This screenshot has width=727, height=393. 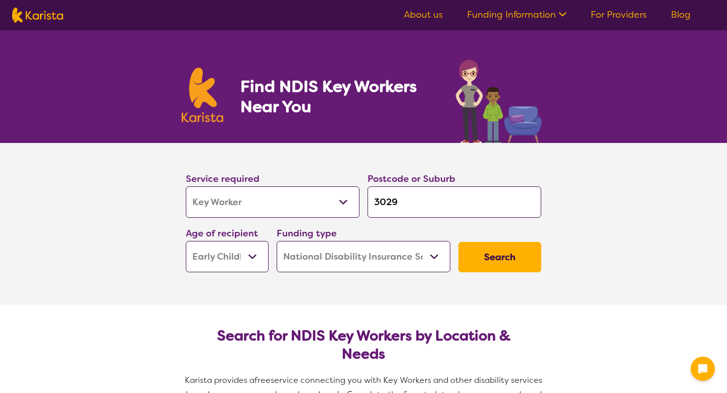 What do you see at coordinates (500, 257) in the screenshot?
I see `button: Search` at bounding box center [500, 257].